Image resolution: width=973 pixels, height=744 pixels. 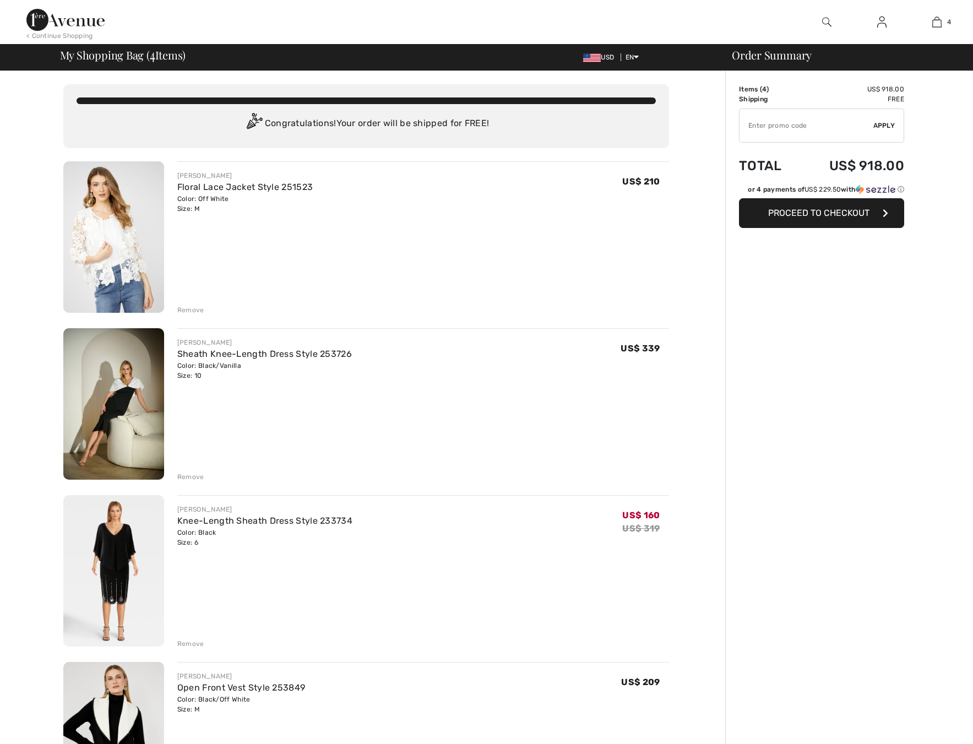 What do you see at coordinates (245, 187) in the screenshot?
I see `a: Floral Lace Jacket Style 251523` at bounding box center [245, 187].